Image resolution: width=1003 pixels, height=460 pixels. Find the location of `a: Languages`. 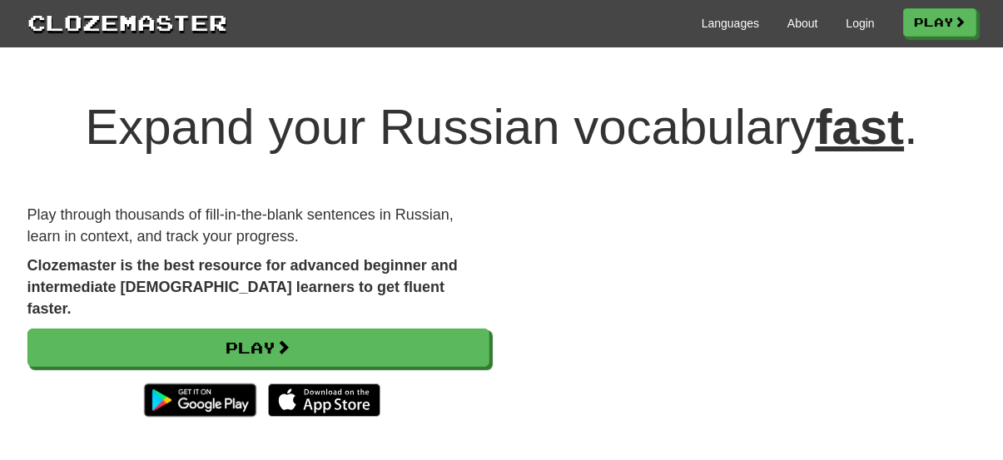

a: Languages is located at coordinates (730, 23).